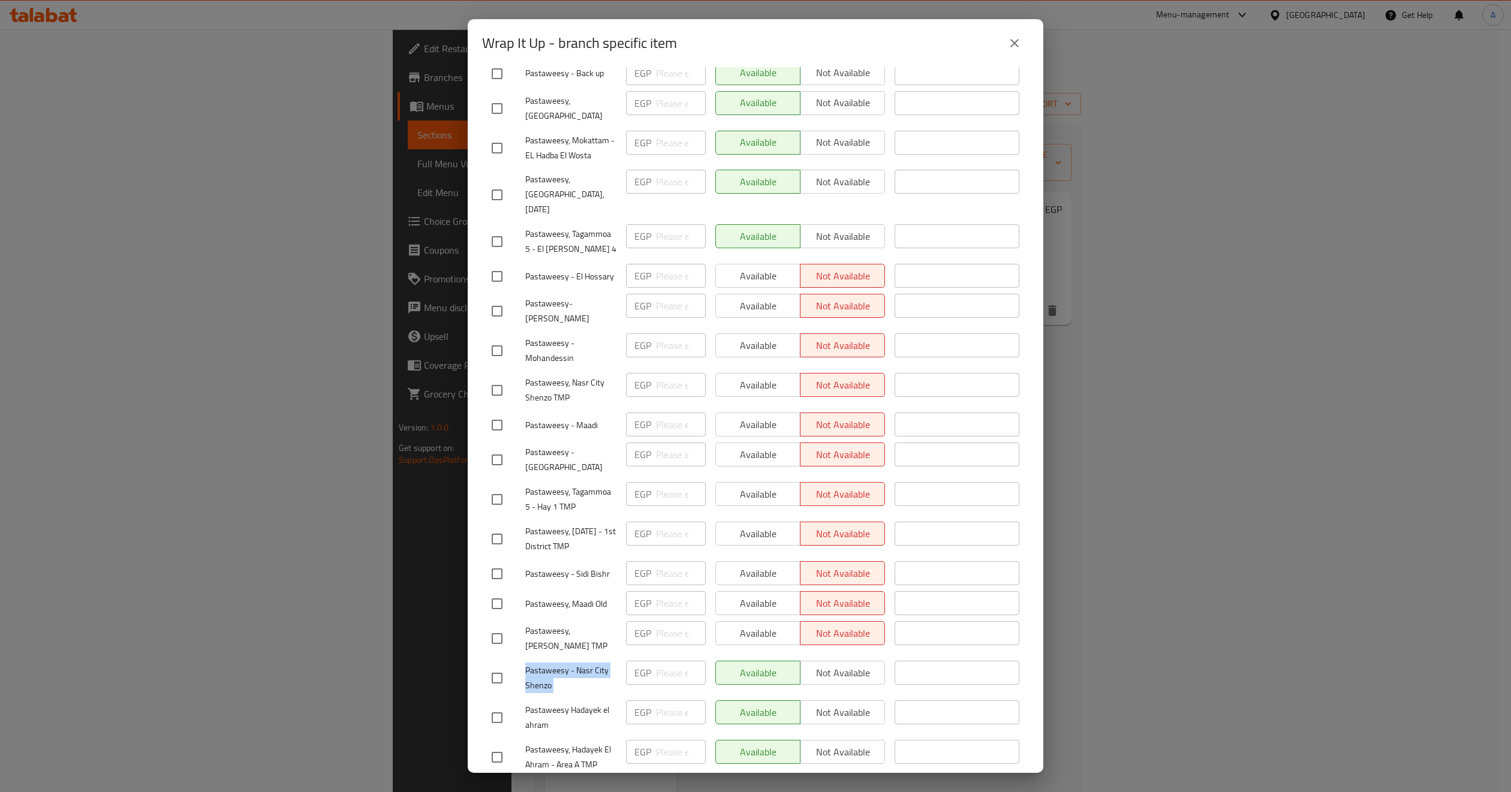 This screenshot has height=792, width=1511. Describe the element at coordinates (571, 718) in the screenshot. I see `span: Pastaweesy Hadayek el ahram` at that location.